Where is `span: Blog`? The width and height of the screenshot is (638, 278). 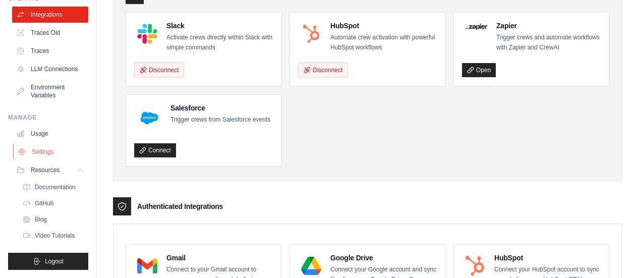 span: Blog is located at coordinates (41, 219).